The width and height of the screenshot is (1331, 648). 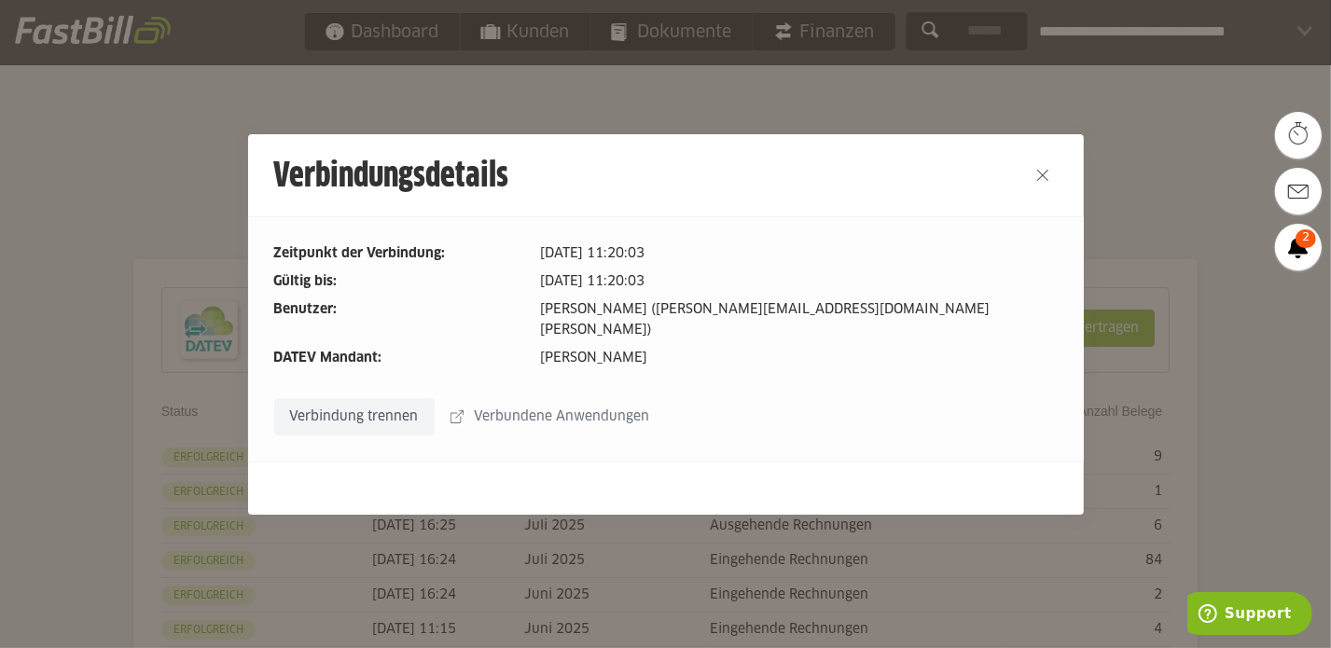 I want to click on sl-button: Verbundene Anwendungen, so click(x=552, y=417).